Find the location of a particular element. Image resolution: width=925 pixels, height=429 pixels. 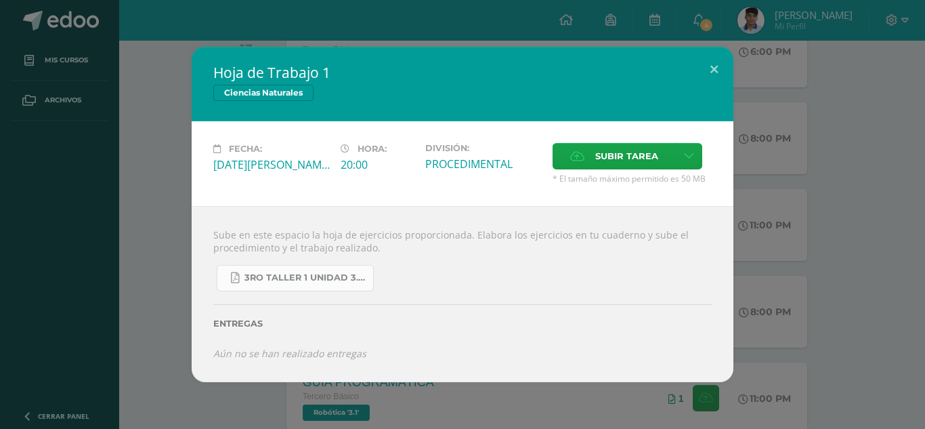

div: Sube en este espacio la hoja de ejercicios proporcionada. Elabora los ejercicios en tu cuaderno y... is located at coordinates (462, 294).